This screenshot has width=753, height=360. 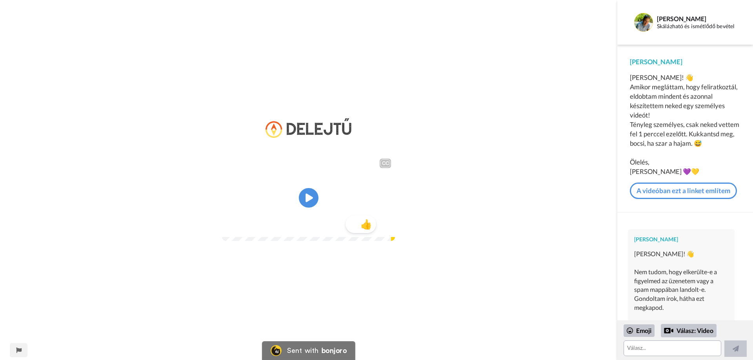 What do you see at coordinates (309, 128) in the screenshot?
I see `img: b009e499-515a-4d1a-9b94-7a4dbc8a00c3` at bounding box center [309, 128].